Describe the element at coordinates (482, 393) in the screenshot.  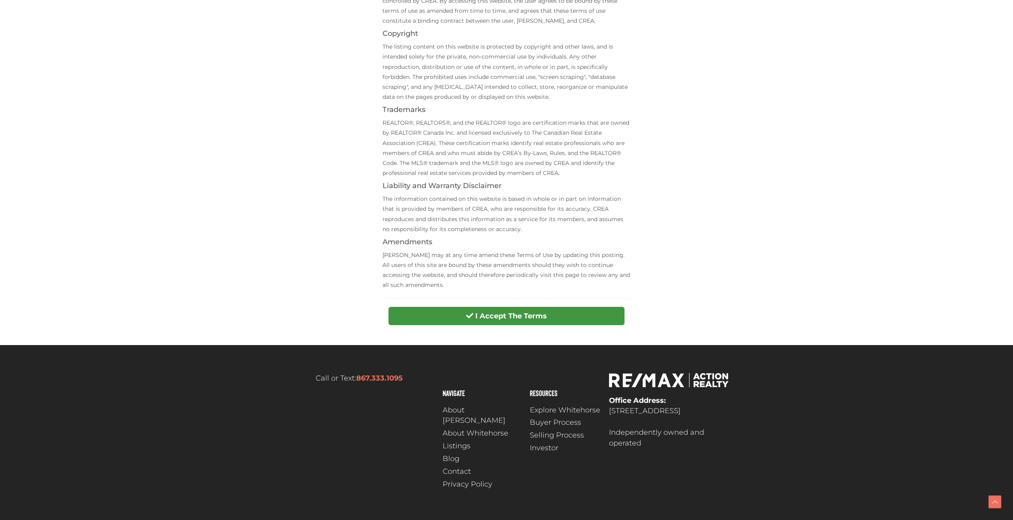
I see `h4: Navigate` at that location.